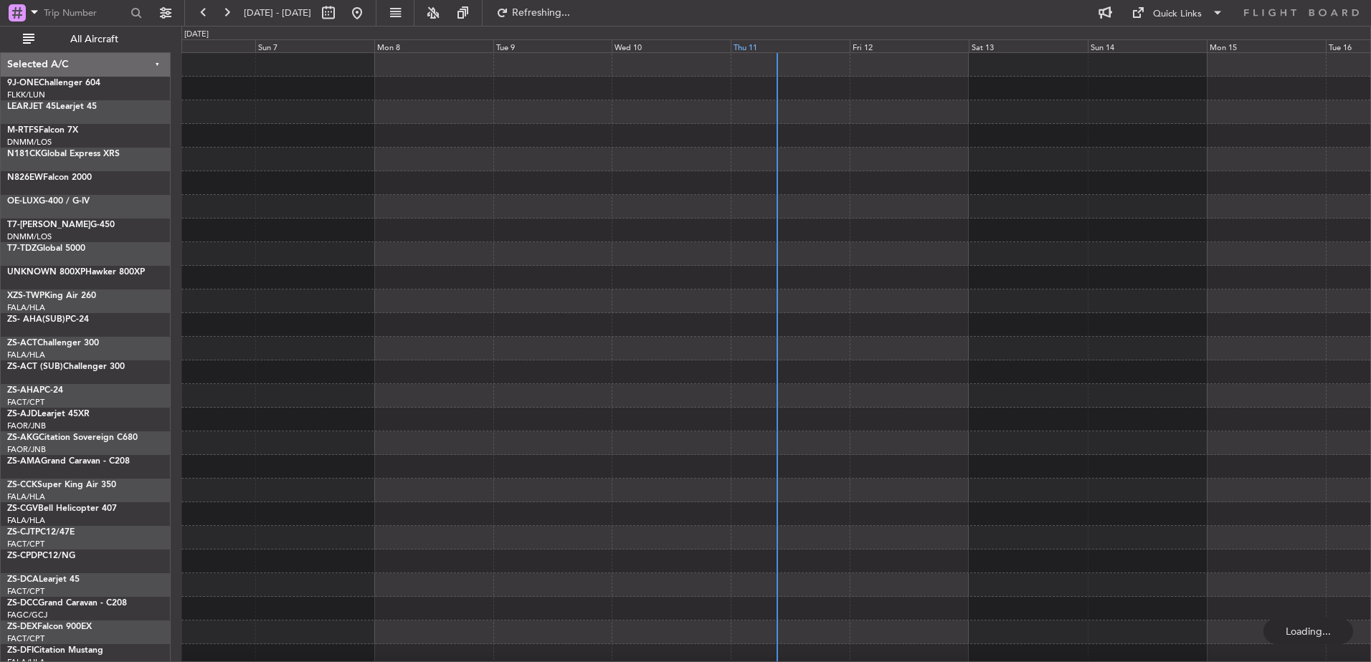  What do you see at coordinates (22, 509) in the screenshot?
I see `span: ZS-CGV` at bounding box center [22, 509].